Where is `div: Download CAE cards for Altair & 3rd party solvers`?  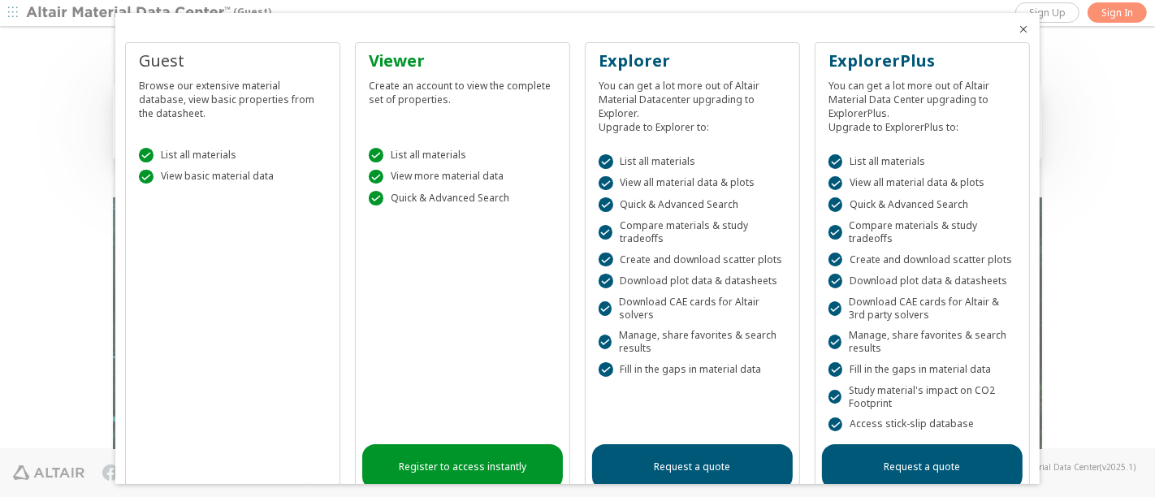 div: Download CAE cards for Altair & 3rd party solvers is located at coordinates (922, 309).